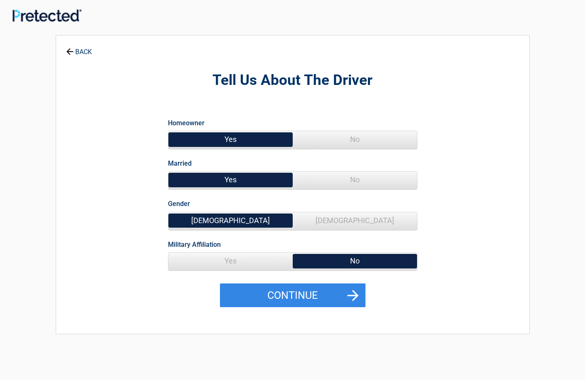 This screenshot has height=380, width=585. I want to click on label: Married, so click(180, 163).